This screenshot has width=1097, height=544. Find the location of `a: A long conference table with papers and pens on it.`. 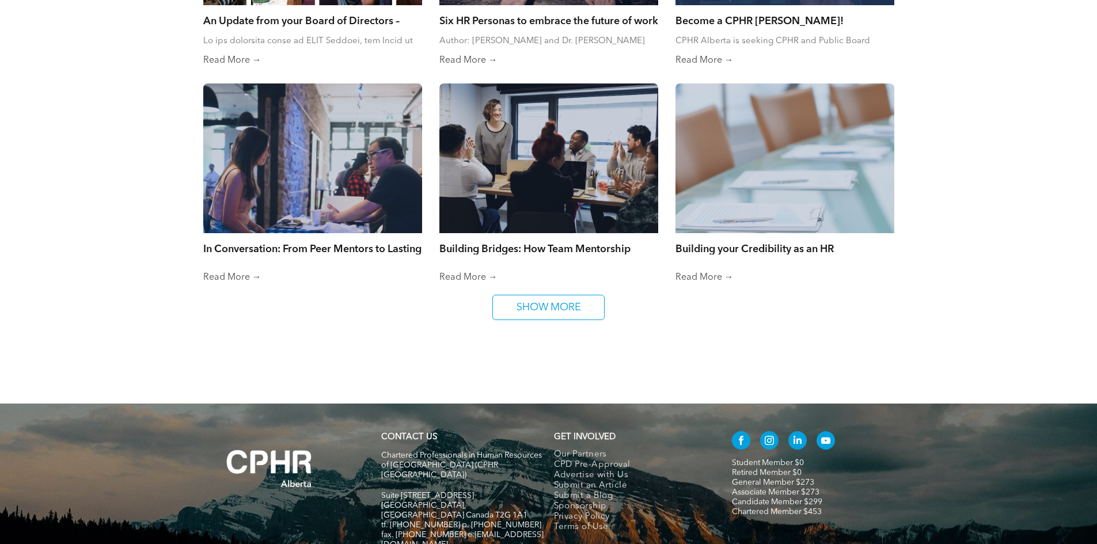

a: A long conference table with papers and pens on it. is located at coordinates (785, 158).